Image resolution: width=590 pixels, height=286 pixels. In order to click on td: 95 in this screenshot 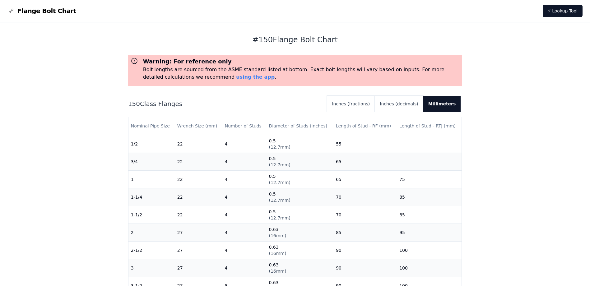, I will do `click(429, 232)`.